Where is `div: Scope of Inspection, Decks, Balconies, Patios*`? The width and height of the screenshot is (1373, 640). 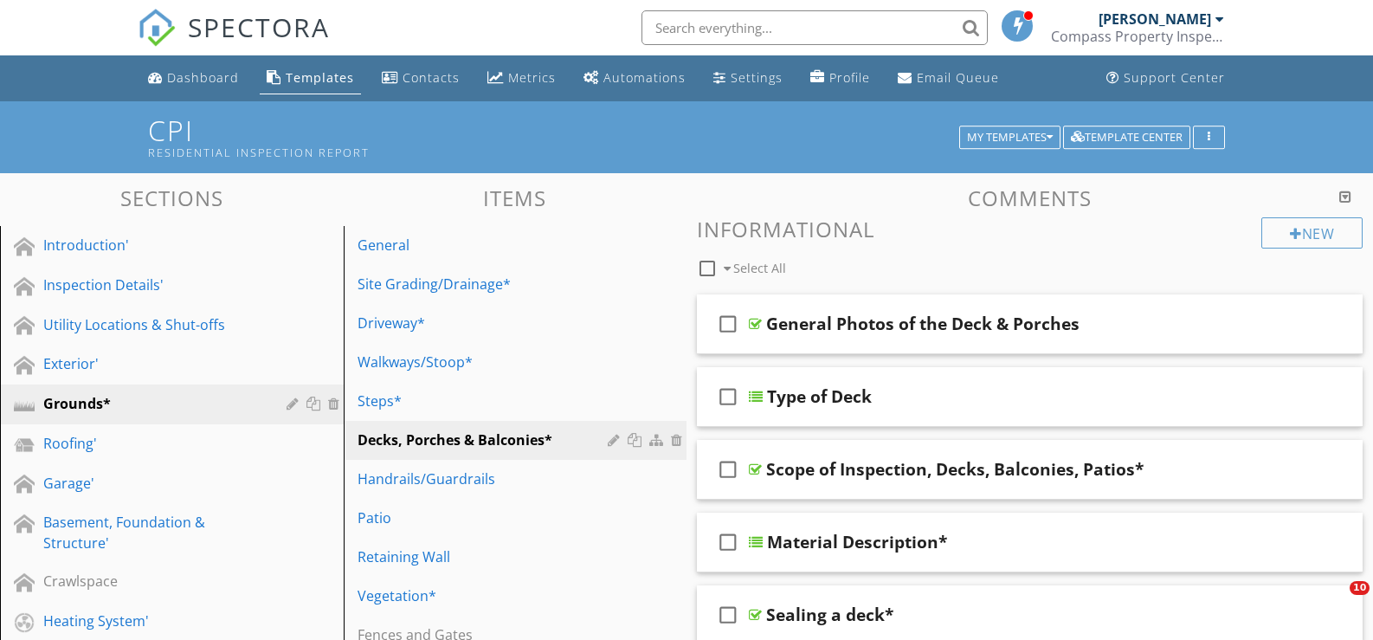
div: Scope of Inspection, Decks, Balconies, Patios* is located at coordinates (955, 469).